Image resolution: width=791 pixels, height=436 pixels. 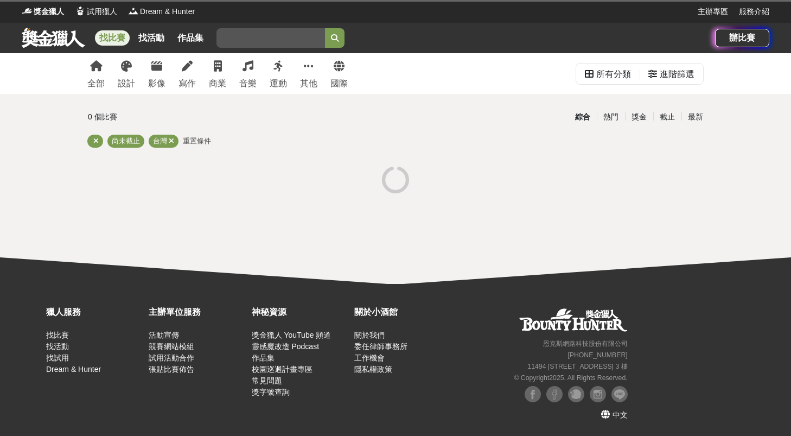 What do you see at coordinates (171, 346) in the screenshot?
I see `a: 競賽網站模組` at bounding box center [171, 346].